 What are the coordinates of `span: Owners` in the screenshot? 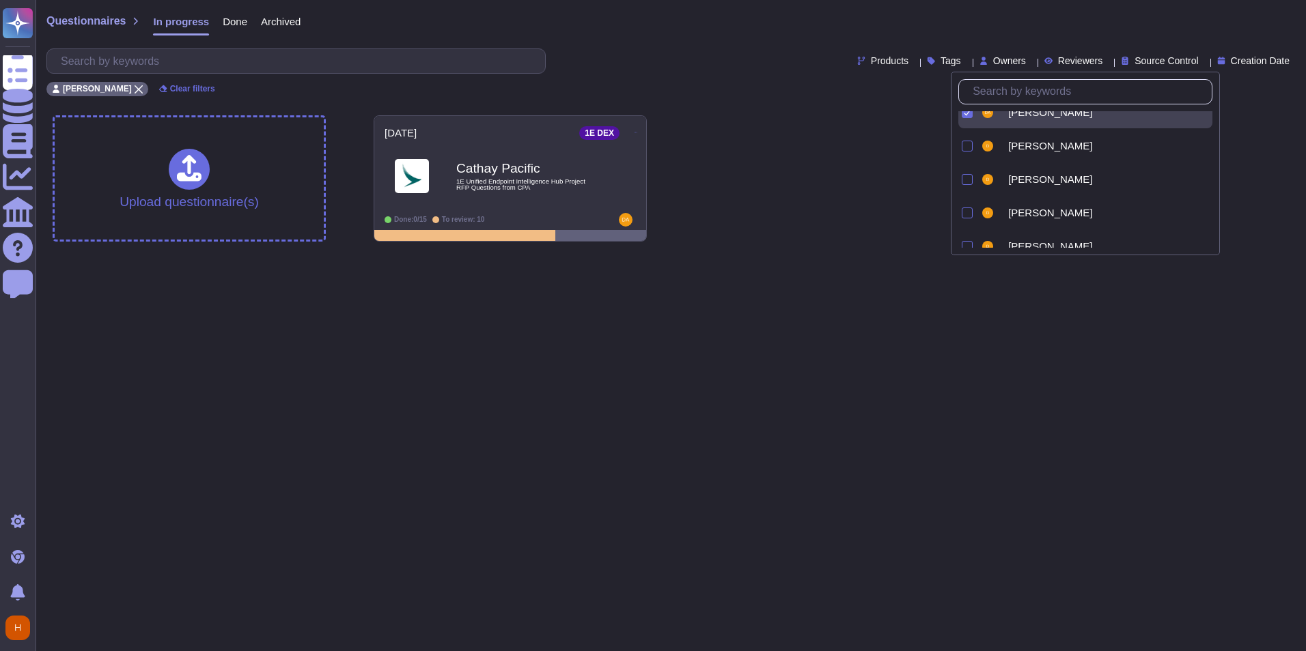 It's located at (1009, 61).